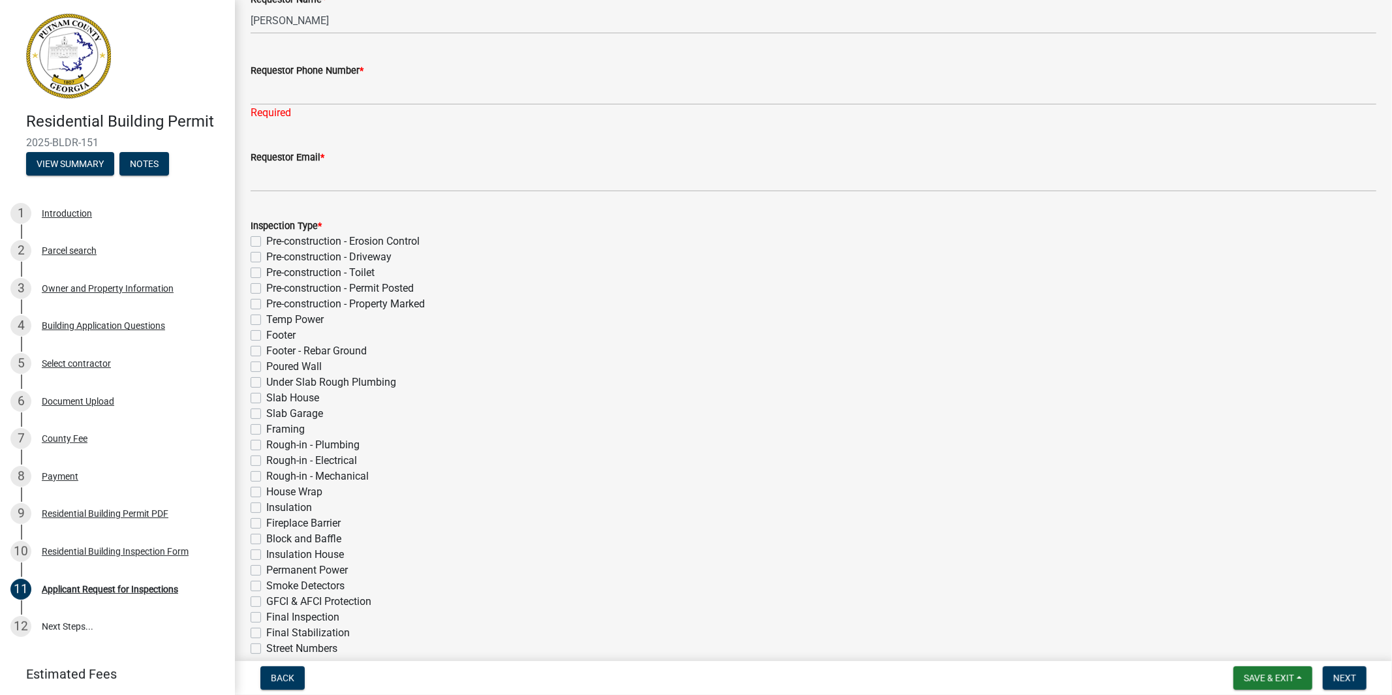  I want to click on div: 7, so click(21, 439).